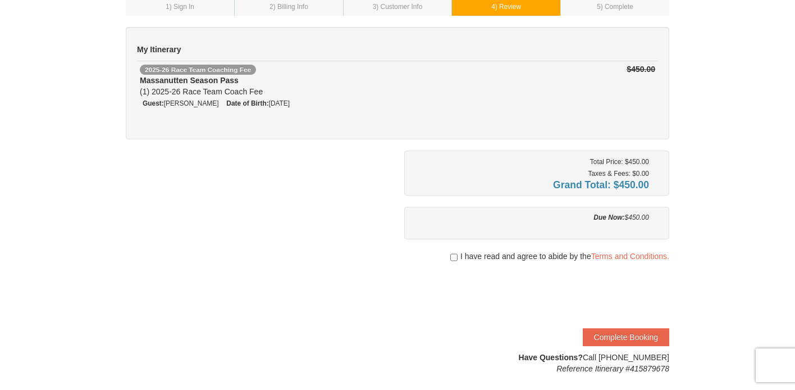 The image size is (795, 390). I want to click on h5: My Itinerary, so click(398, 49).